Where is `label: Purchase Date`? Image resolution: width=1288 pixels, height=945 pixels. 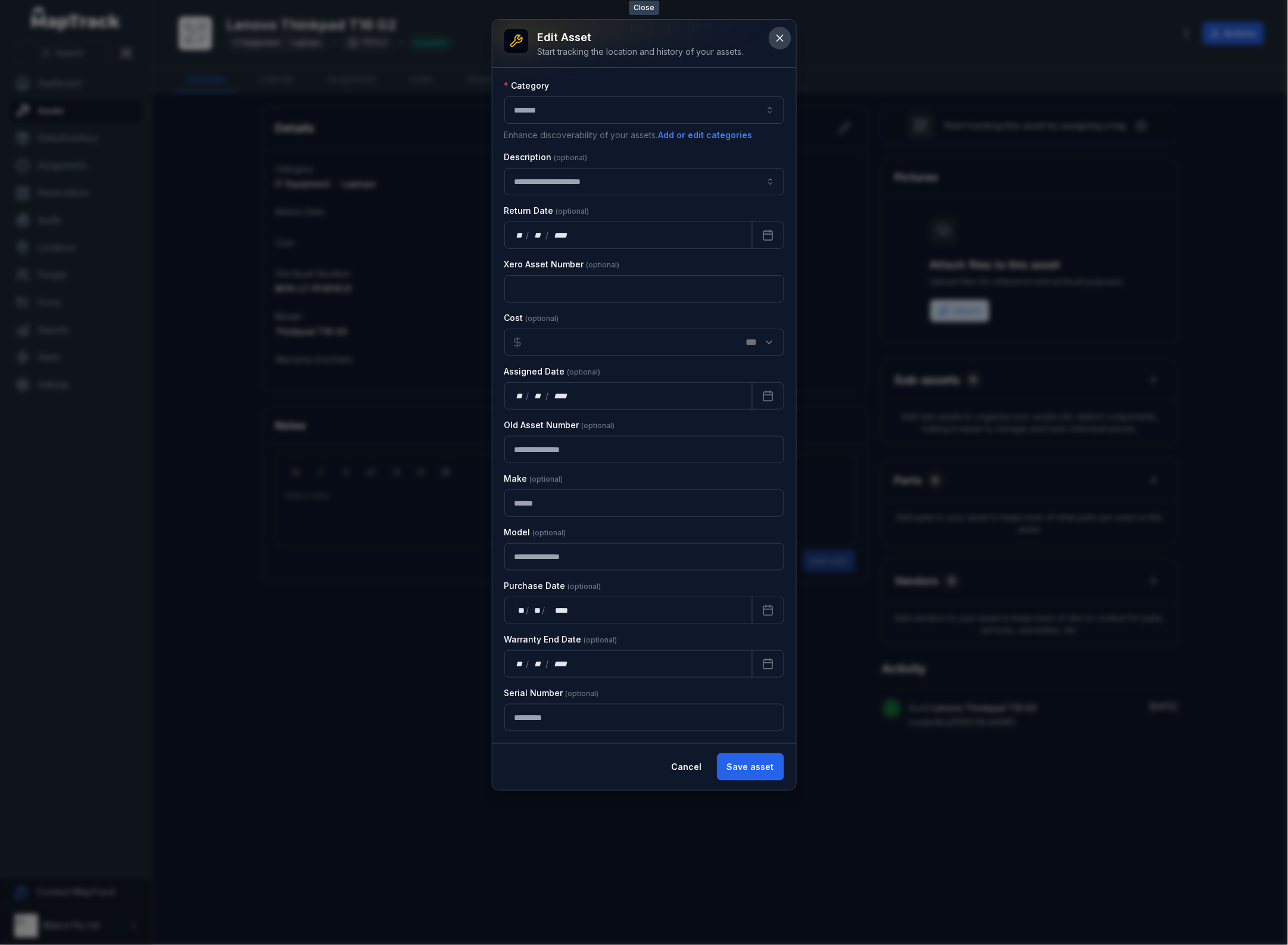
label: Purchase Date is located at coordinates (552, 586).